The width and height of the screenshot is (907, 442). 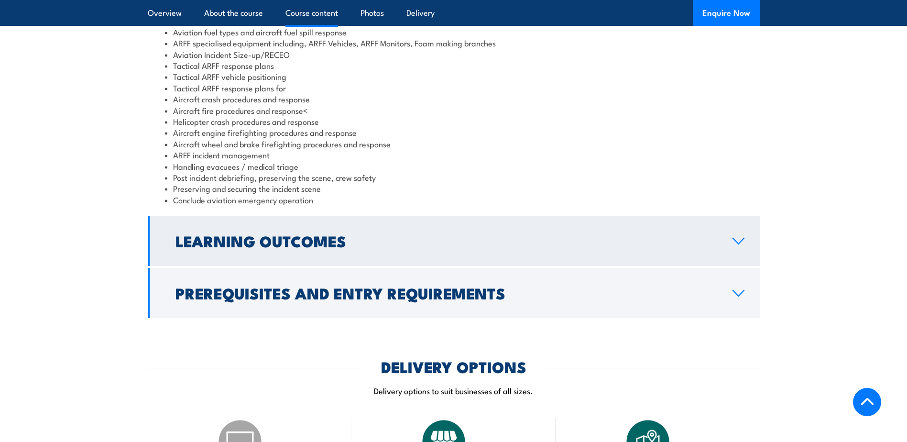 What do you see at coordinates (454, 177) in the screenshot?
I see `li: Post incident debriefing, preserving the scene, crew safety` at bounding box center [454, 177].